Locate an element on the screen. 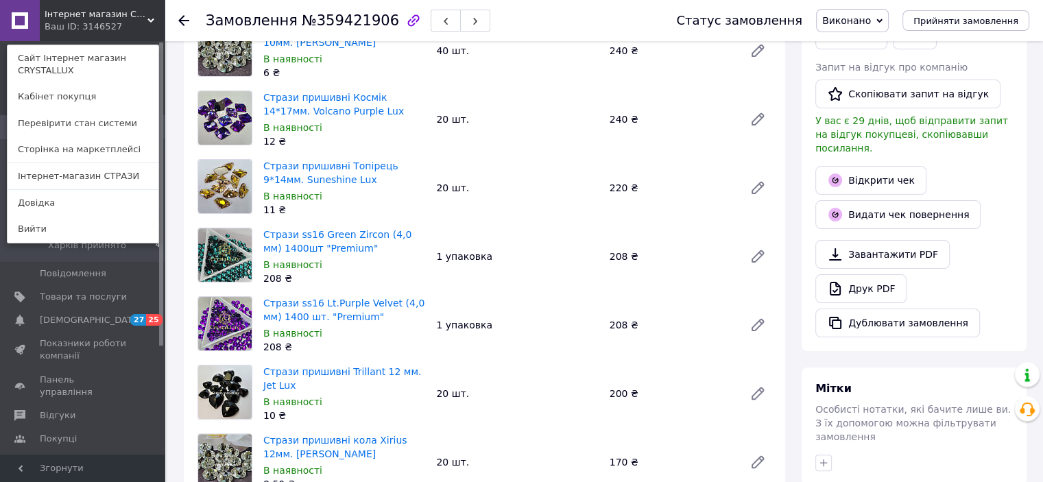 This screenshot has width=1043, height=482. img: Стрази пришивні Космік 14*17мм. Volcano Purple Lux is located at coordinates (225, 118).